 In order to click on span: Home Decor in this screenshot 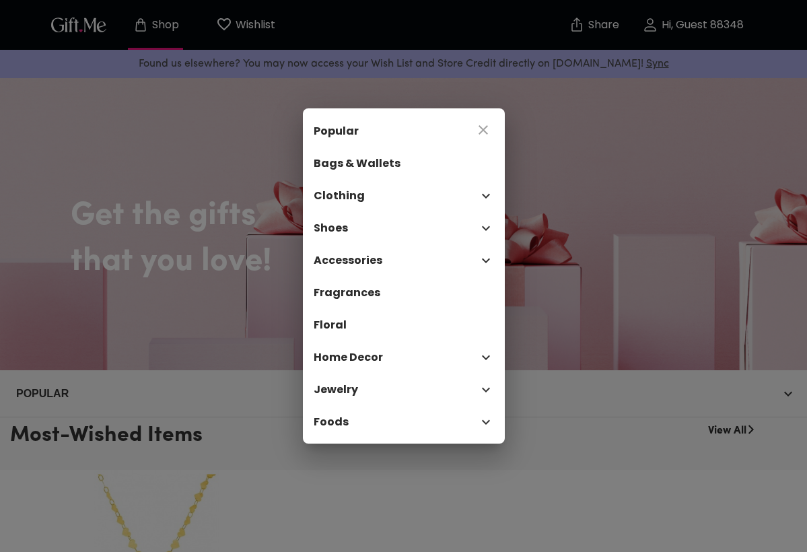, I will do `click(396, 357)`.